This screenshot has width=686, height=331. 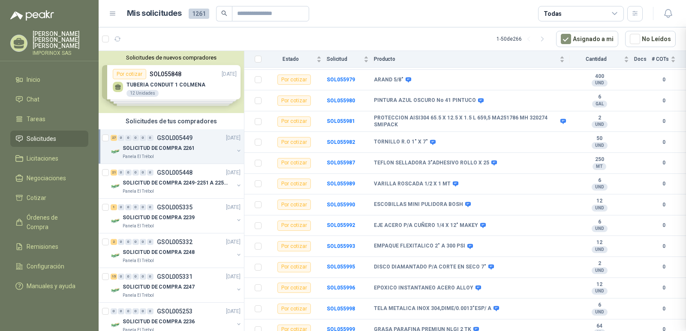 What do you see at coordinates (49, 178) in the screenshot?
I see `a: Negociaciones` at bounding box center [49, 178].